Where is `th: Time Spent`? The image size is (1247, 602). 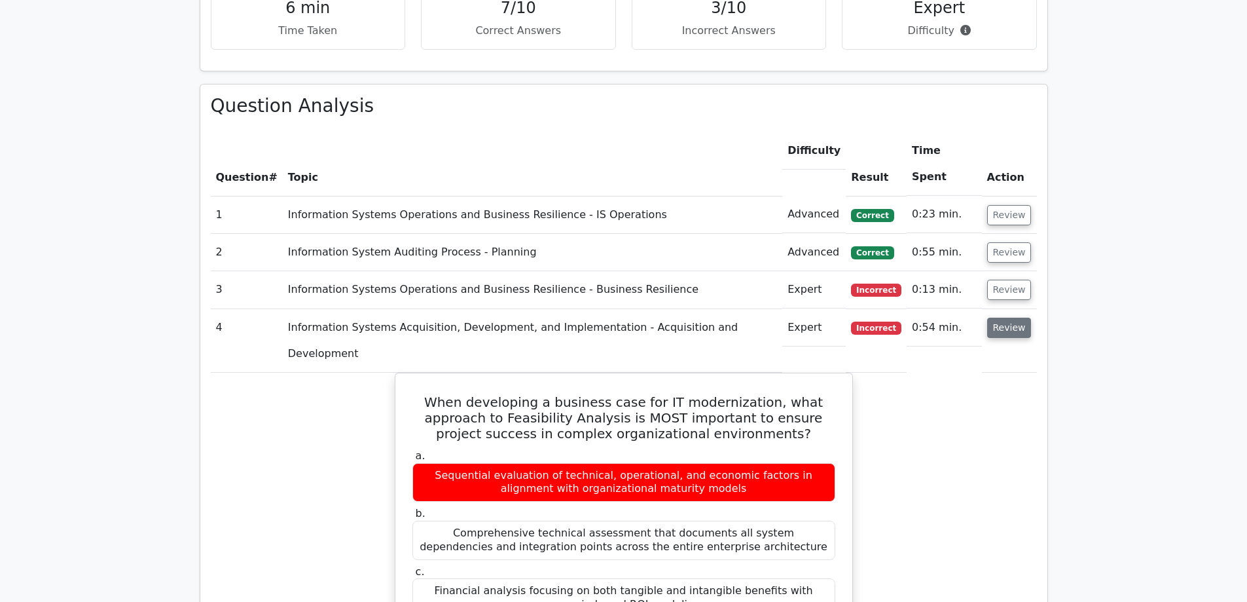 th: Time Spent is located at coordinates (944, 164).